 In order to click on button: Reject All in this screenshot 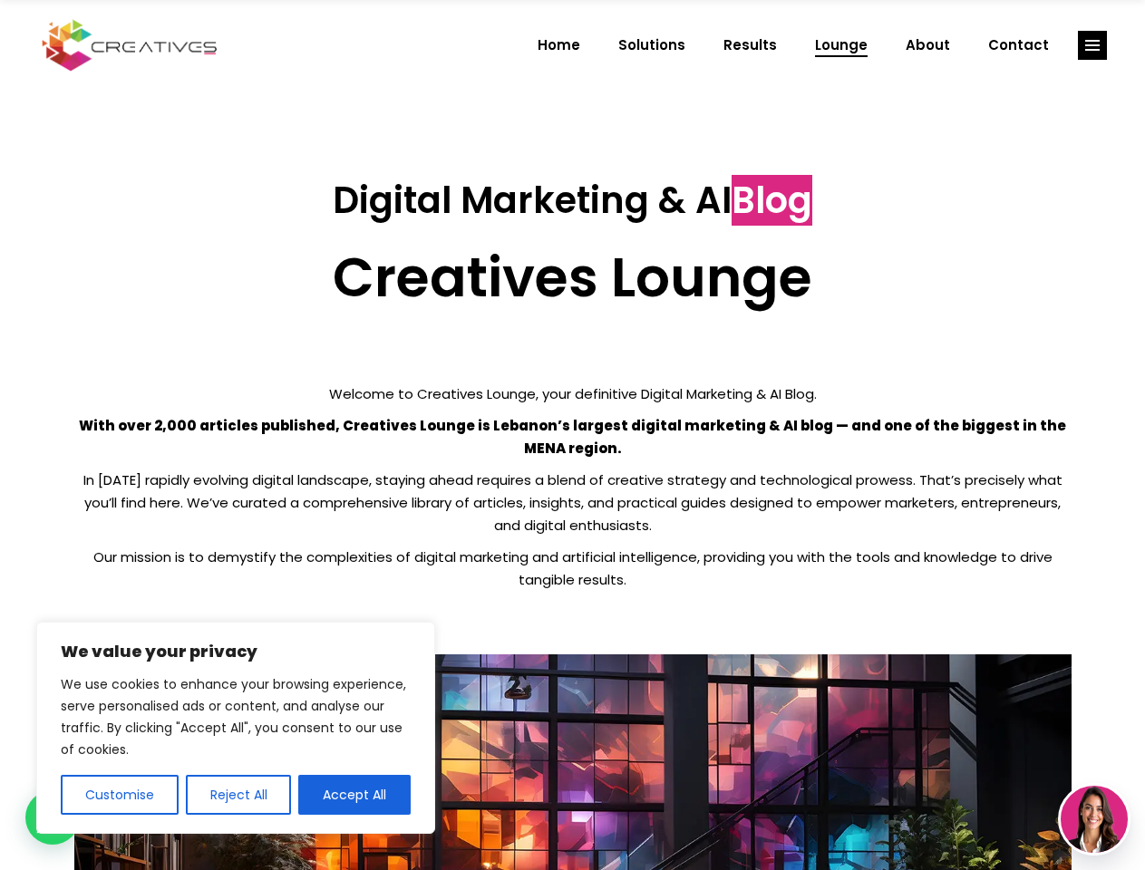, I will do `click(238, 795)`.